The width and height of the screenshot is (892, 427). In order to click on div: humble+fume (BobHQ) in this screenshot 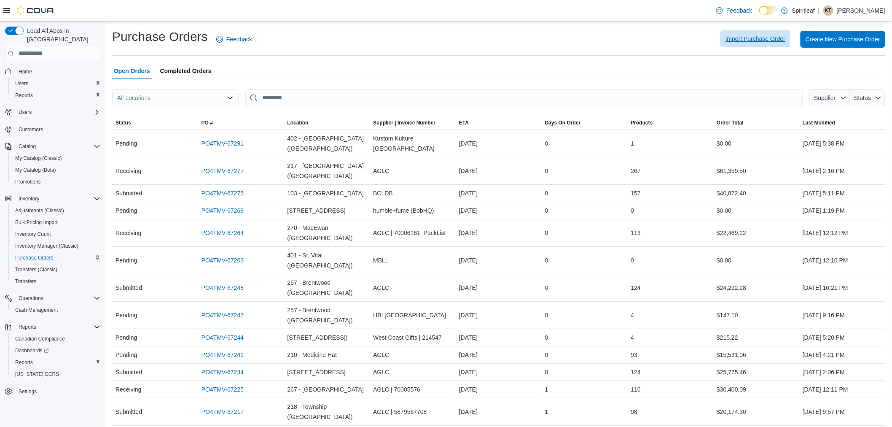, I will do `click(413, 210)`.